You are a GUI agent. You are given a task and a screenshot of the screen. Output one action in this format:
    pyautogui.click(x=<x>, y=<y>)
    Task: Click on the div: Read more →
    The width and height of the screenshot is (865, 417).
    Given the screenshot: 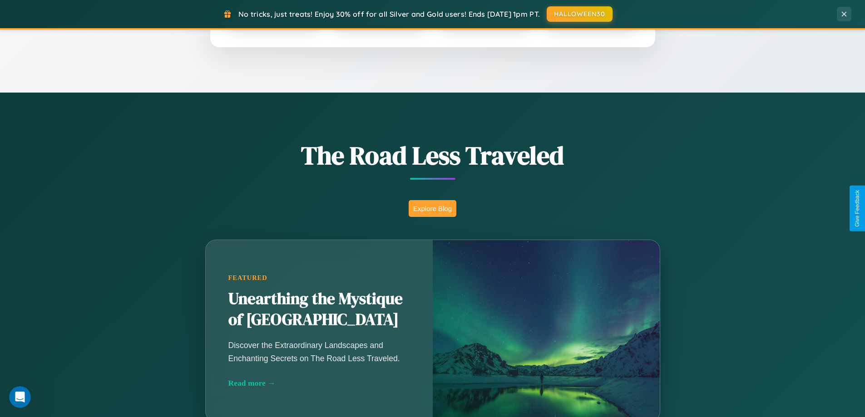 What is the action you would take?
    pyautogui.click(x=319, y=383)
    